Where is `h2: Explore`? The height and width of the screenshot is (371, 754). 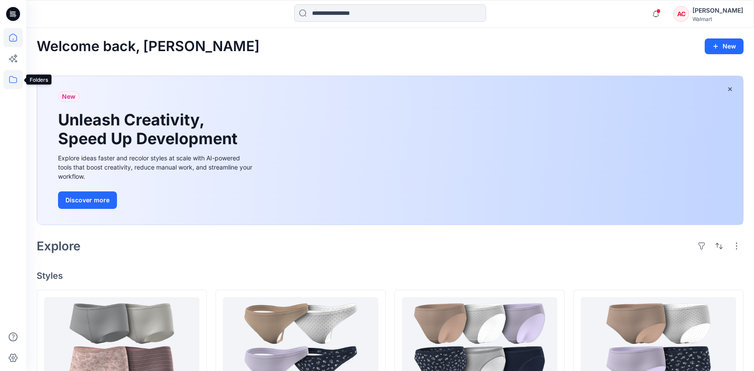
h2: Explore is located at coordinates (58, 246).